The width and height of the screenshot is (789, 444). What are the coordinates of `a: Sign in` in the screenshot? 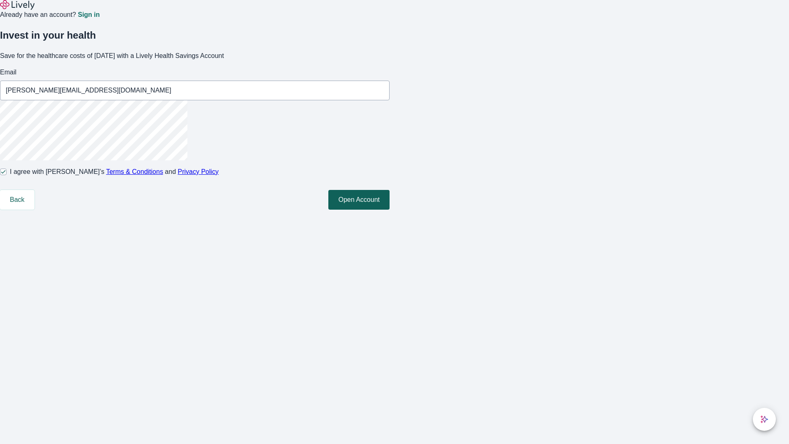 It's located at (88, 15).